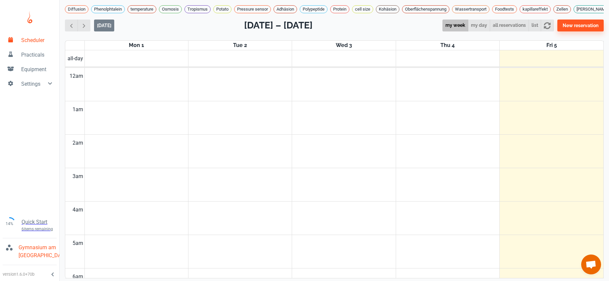 The width and height of the screenshot is (609, 281). Describe the element at coordinates (562, 9) in the screenshot. I see `div: Zellen` at that location.